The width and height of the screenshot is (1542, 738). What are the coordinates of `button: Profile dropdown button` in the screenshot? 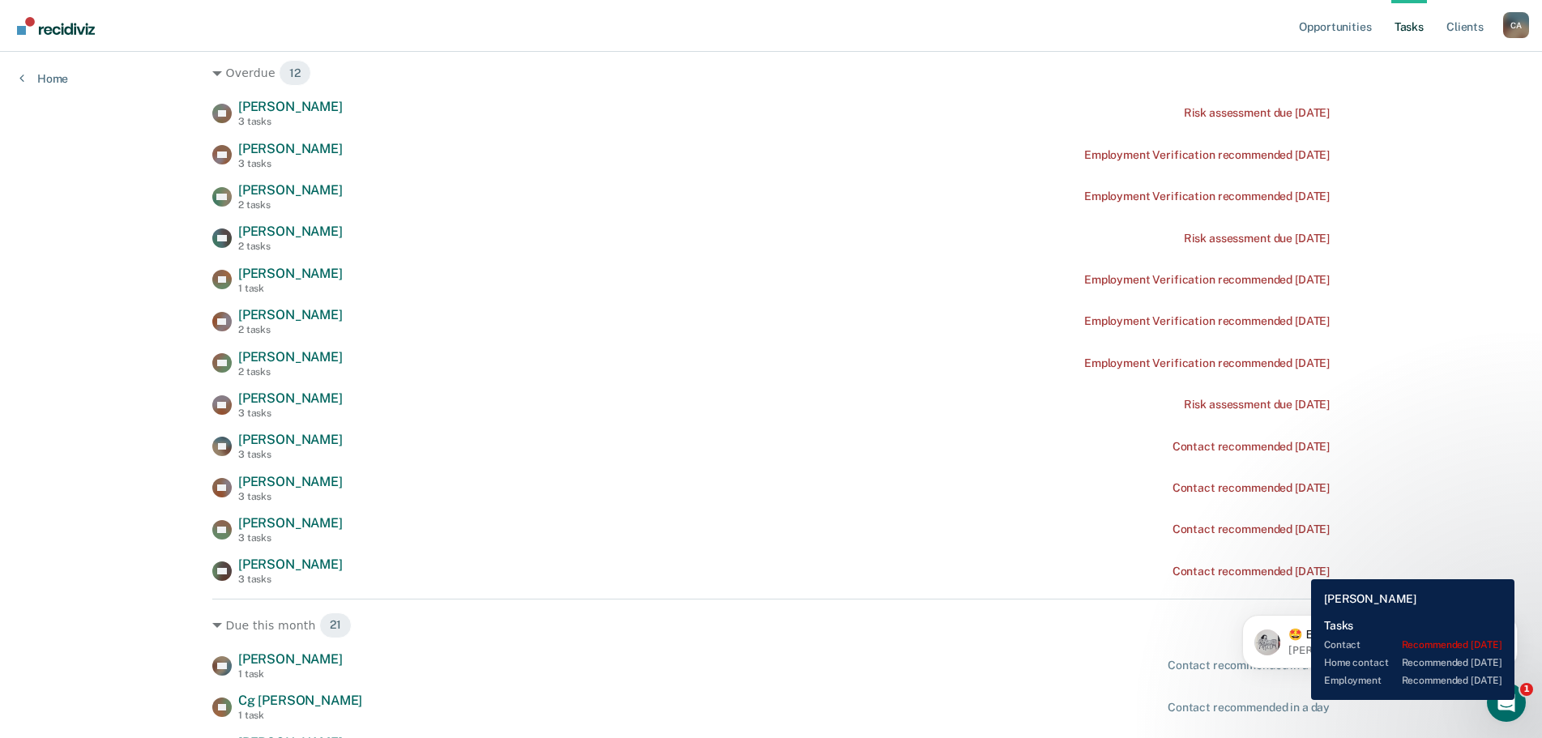 It's located at (1516, 25).